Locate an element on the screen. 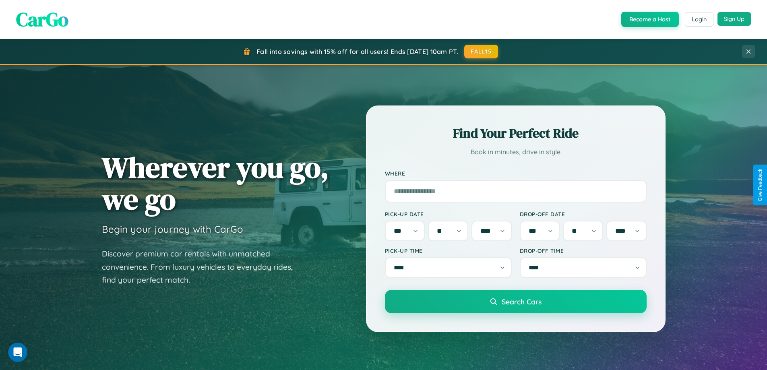 The image size is (767, 370). label: Drop-off Time is located at coordinates (583, 250).